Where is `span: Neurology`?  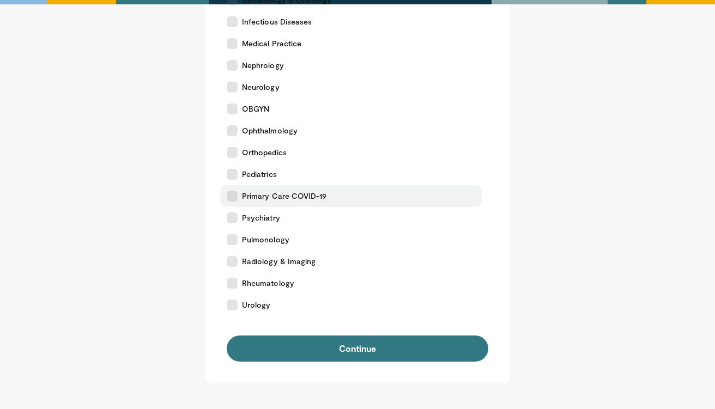 span: Neurology is located at coordinates (261, 87).